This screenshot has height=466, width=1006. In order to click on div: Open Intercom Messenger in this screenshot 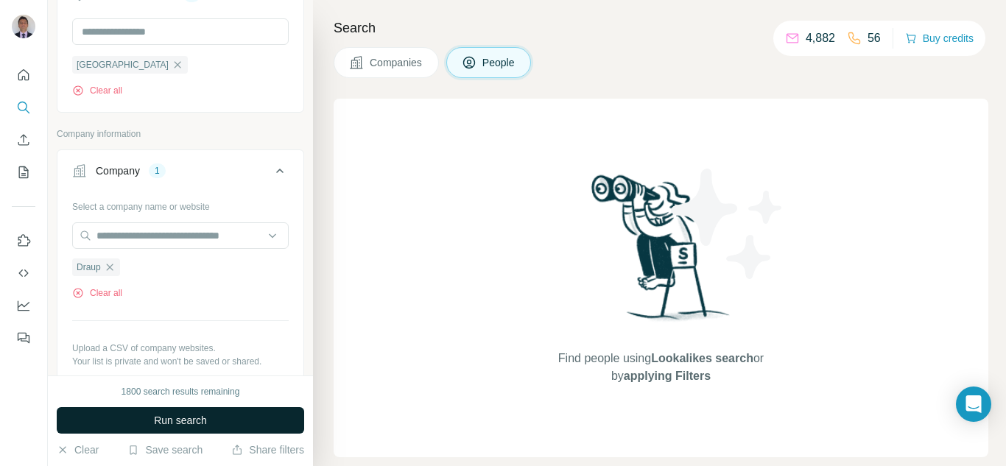, I will do `click(974, 404)`.